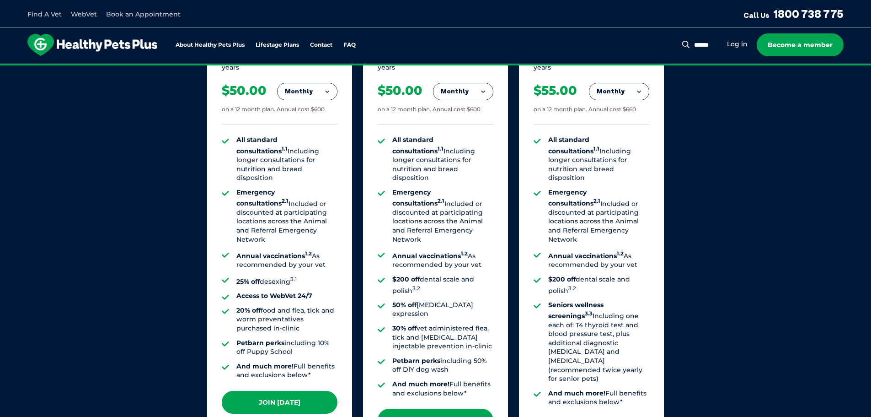 This screenshot has height=417, width=871. Describe the element at coordinates (248, 310) in the screenshot. I see `strong: 20% off` at that location.